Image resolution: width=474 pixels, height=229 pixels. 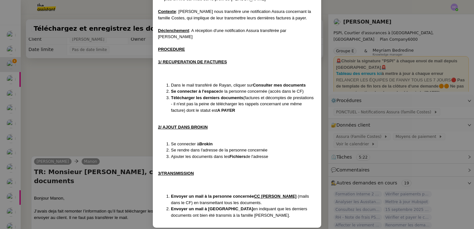 What do you see at coordinates (167, 11) in the screenshot?
I see `u: Contexte` at bounding box center [167, 11].